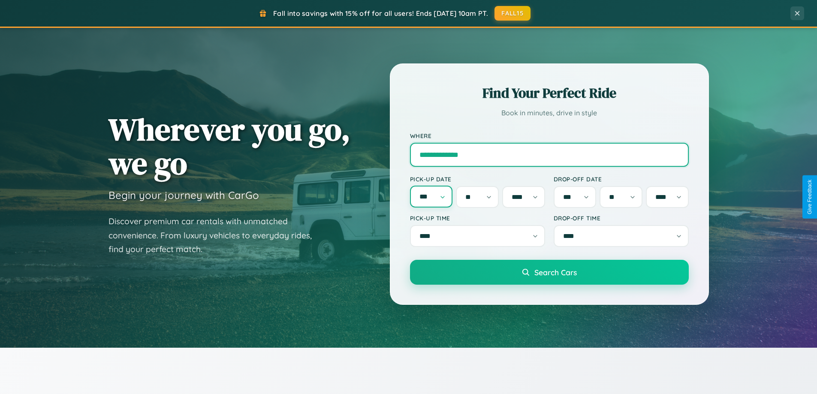 The image size is (817, 394). What do you see at coordinates (555, 272) in the screenshot?
I see `span: Search Cars` at bounding box center [555, 272].